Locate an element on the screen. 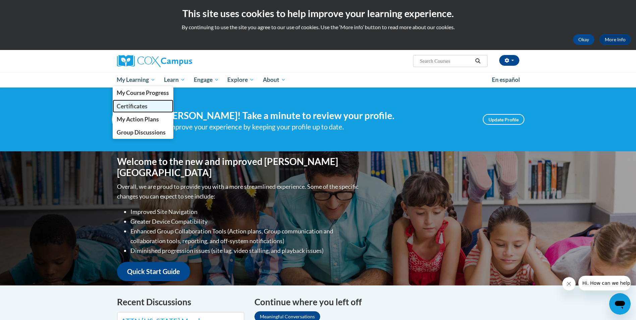 This screenshot has width=636, height=320. a: En español is located at coordinates (506, 80).